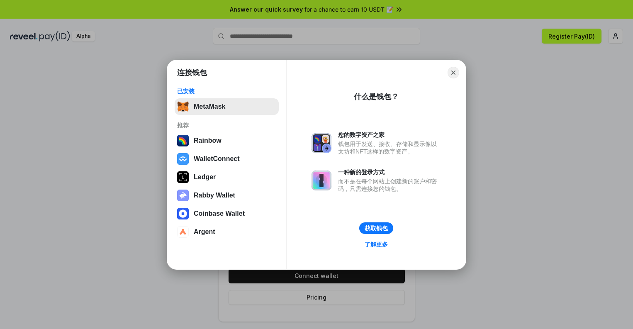 This screenshot has height=329, width=633. I want to click on h1: 连接钱包, so click(192, 73).